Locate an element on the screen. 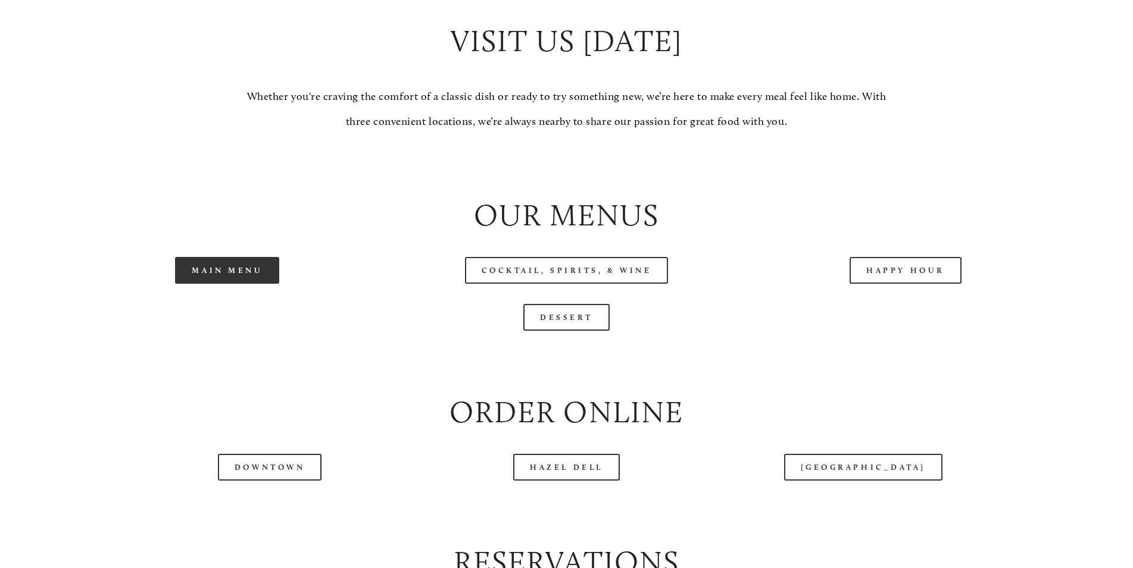 The width and height of the screenshot is (1133, 568). h2: Our Menus is located at coordinates (566, 215).